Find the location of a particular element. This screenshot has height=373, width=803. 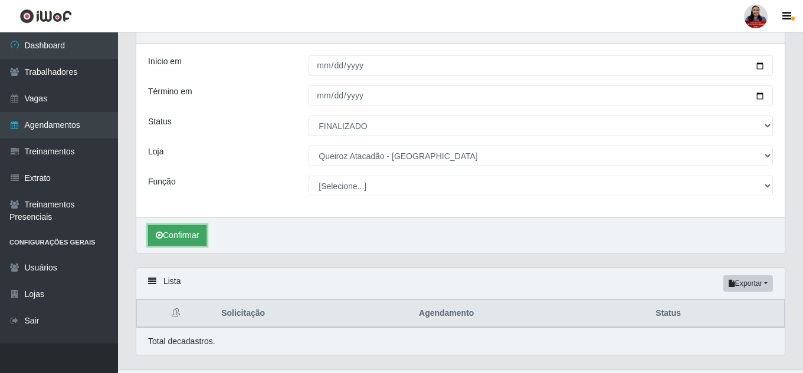

button: Confirmar is located at coordinates (177, 235).